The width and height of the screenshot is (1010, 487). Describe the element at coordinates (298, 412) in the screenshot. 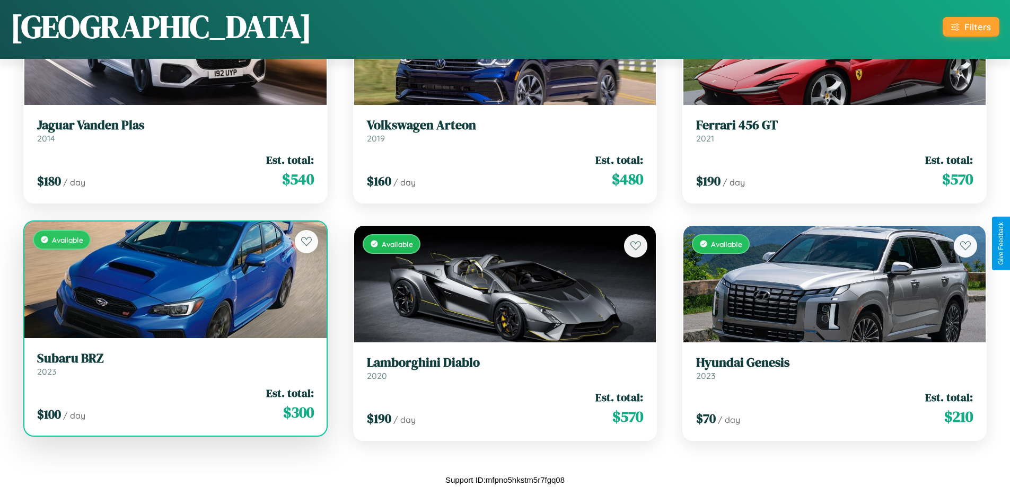

I see `span: $ 300` at that location.